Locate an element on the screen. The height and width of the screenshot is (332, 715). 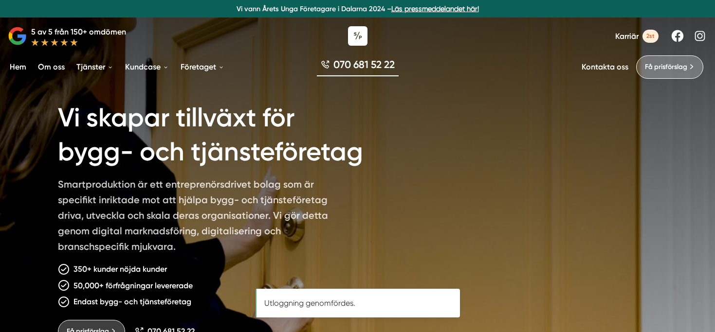
a: Företaget is located at coordinates (202, 67).